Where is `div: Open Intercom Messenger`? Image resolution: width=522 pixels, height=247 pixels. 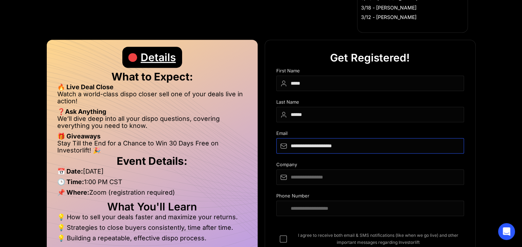 div: Open Intercom Messenger is located at coordinates (507, 232).